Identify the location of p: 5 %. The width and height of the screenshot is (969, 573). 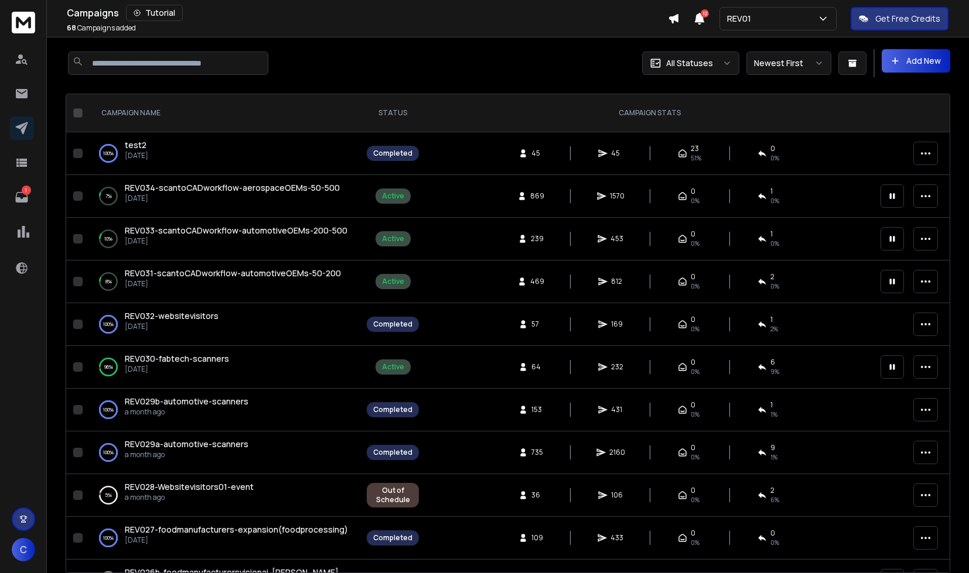
(108, 495).